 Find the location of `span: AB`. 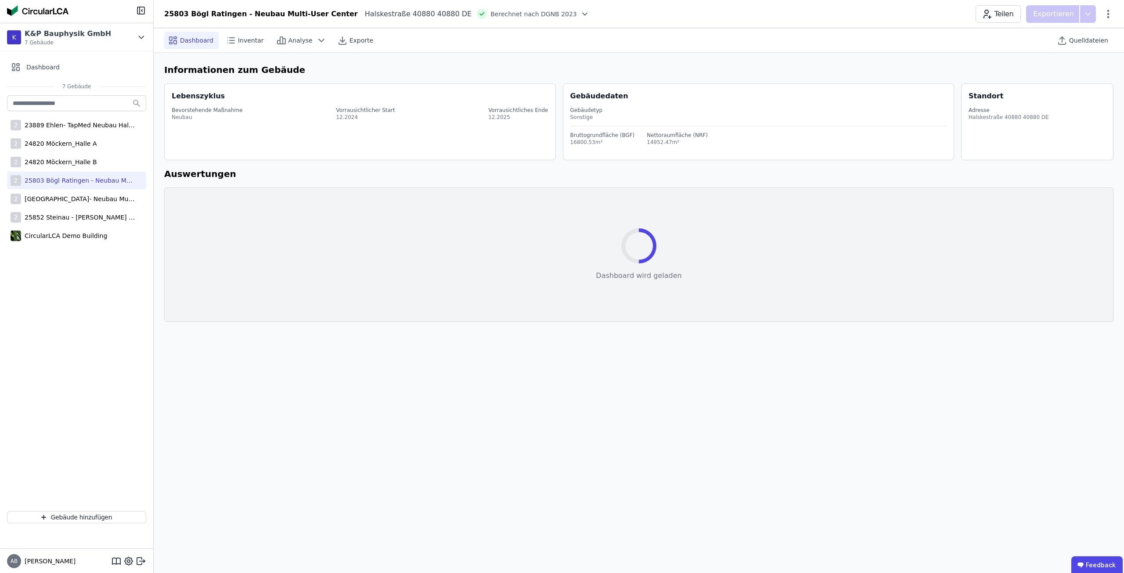

span: AB is located at coordinates (14, 561).